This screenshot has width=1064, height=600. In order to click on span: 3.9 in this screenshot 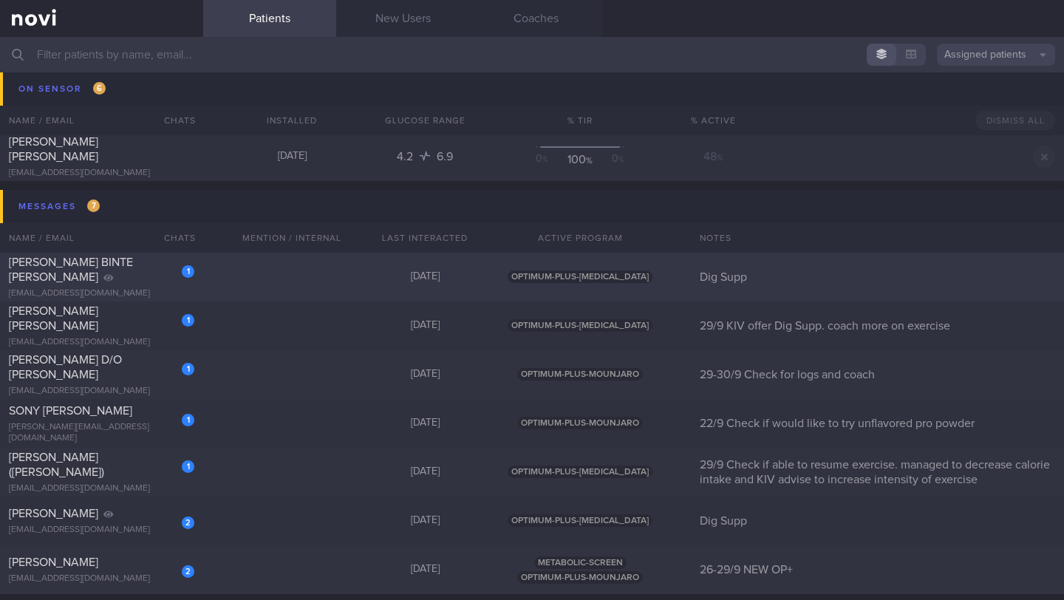, I will do `click(407, 108)`.